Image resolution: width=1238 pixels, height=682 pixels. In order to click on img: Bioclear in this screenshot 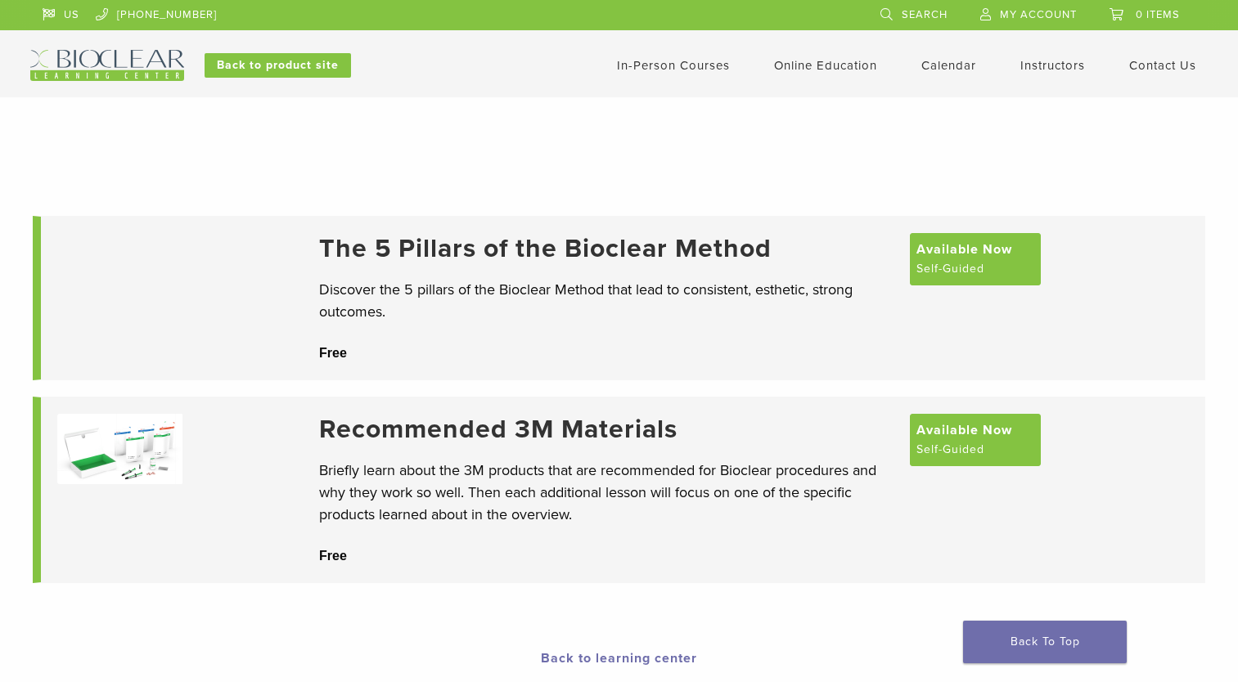, I will do `click(107, 65)`.